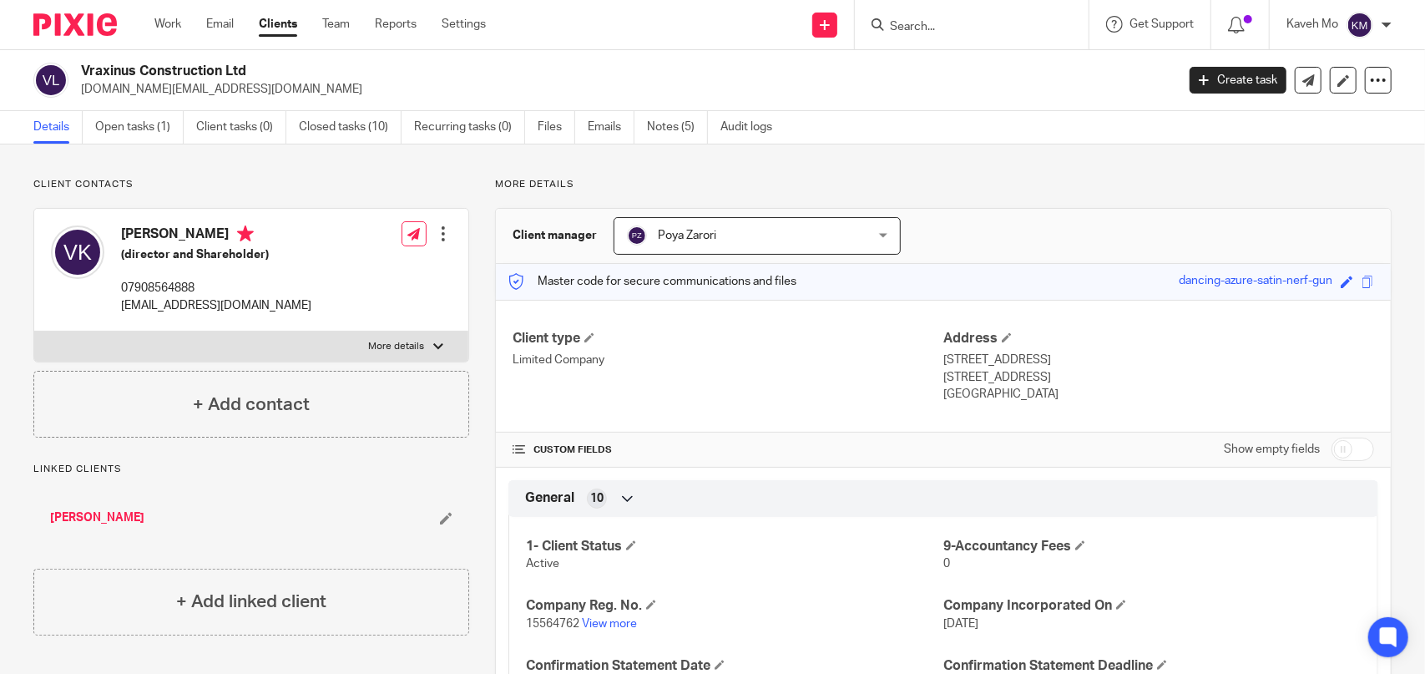  What do you see at coordinates (396, 24) in the screenshot?
I see `a: Reports` at bounding box center [396, 24].